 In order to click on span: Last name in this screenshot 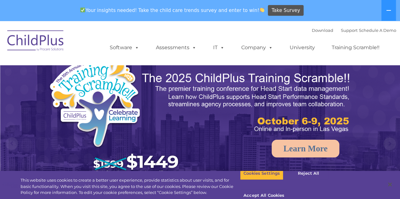, I will do `click(97, 44)`.